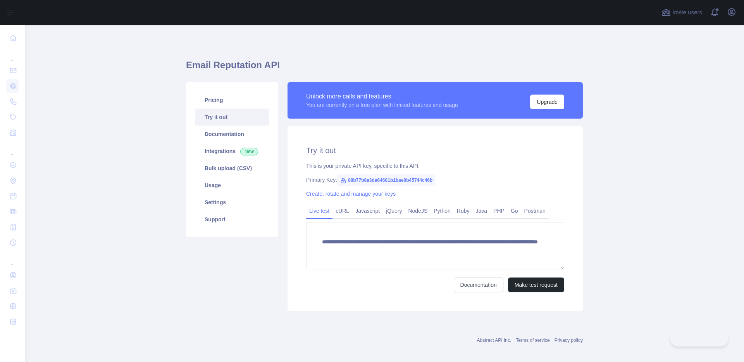 The height and width of the screenshot is (362, 744). What do you see at coordinates (249, 152) in the screenshot?
I see `span: New` at bounding box center [249, 152].